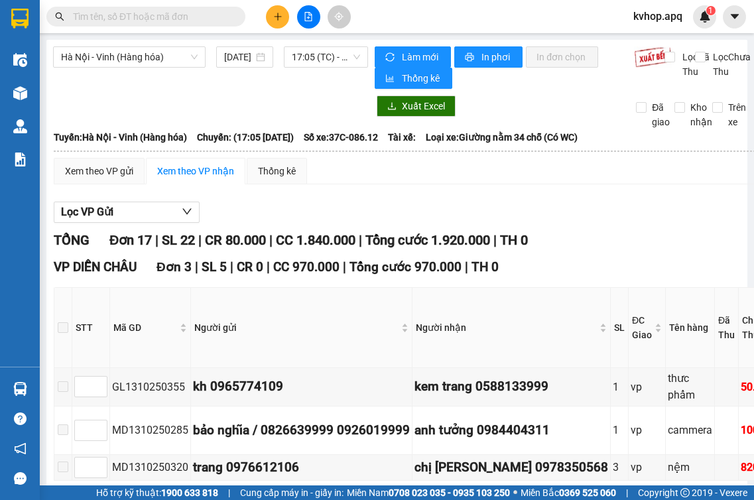 This screenshot has height=500, width=754. Describe the element at coordinates (428, 493) in the screenshot. I see `span: Miền Nam` at that location.